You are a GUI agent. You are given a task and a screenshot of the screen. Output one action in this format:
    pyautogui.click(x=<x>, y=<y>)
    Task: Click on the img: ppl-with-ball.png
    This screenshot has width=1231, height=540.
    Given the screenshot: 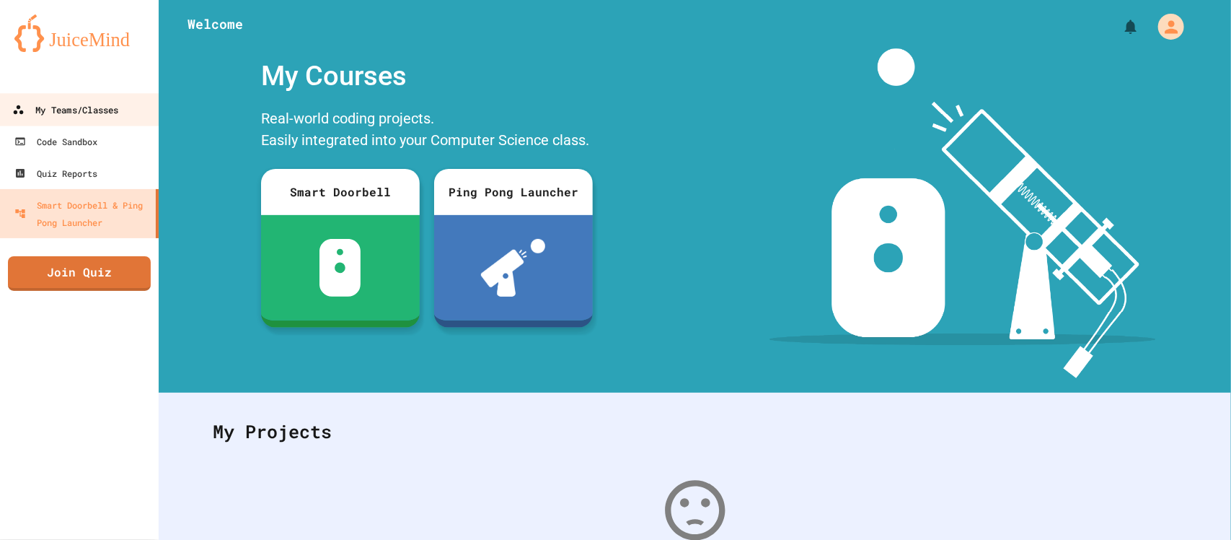 What is the action you would take?
    pyautogui.click(x=513, y=268)
    